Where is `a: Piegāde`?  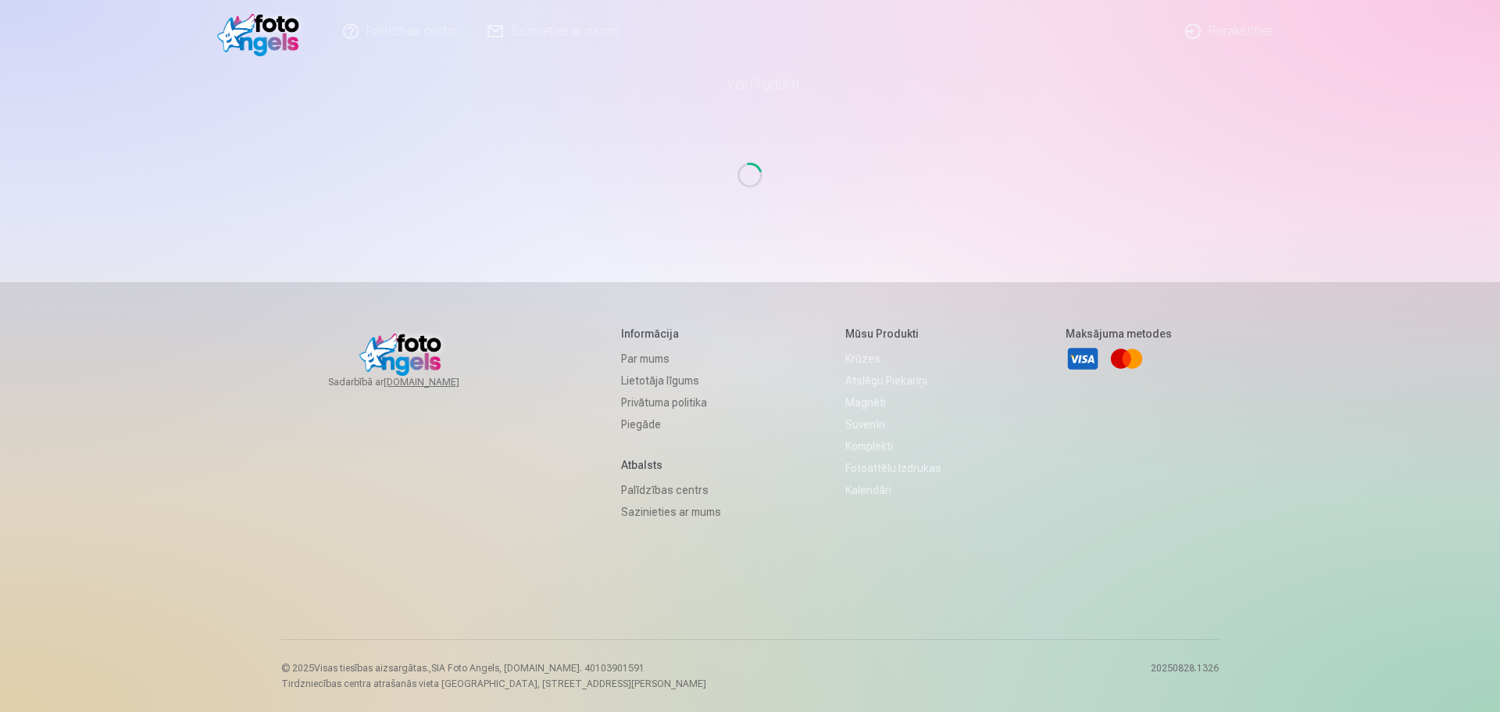 a: Piegāde is located at coordinates (671, 424).